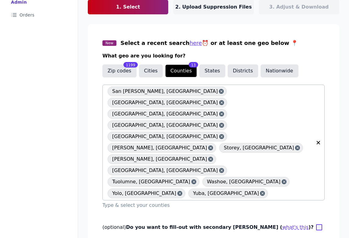  What do you see at coordinates (131, 65) in the screenshot?
I see `div: 1199` at bounding box center [131, 65].